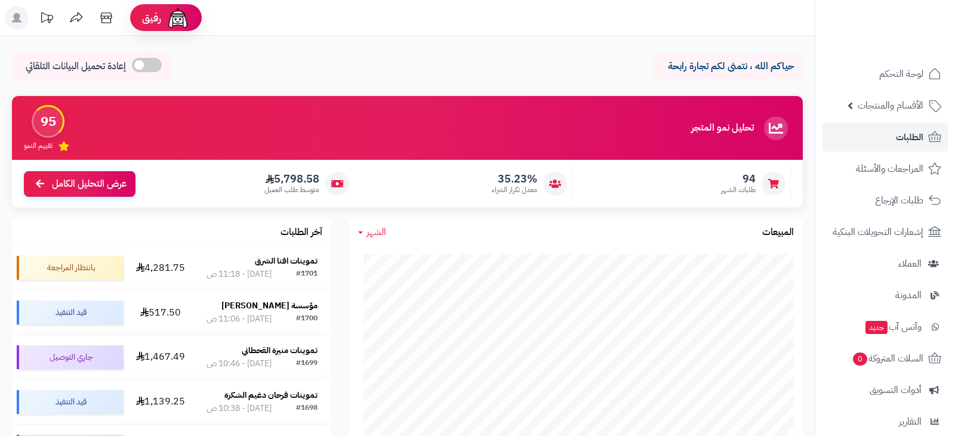 The image size is (955, 436). I want to click on a: المراجعات والأسئلة, so click(885, 169).